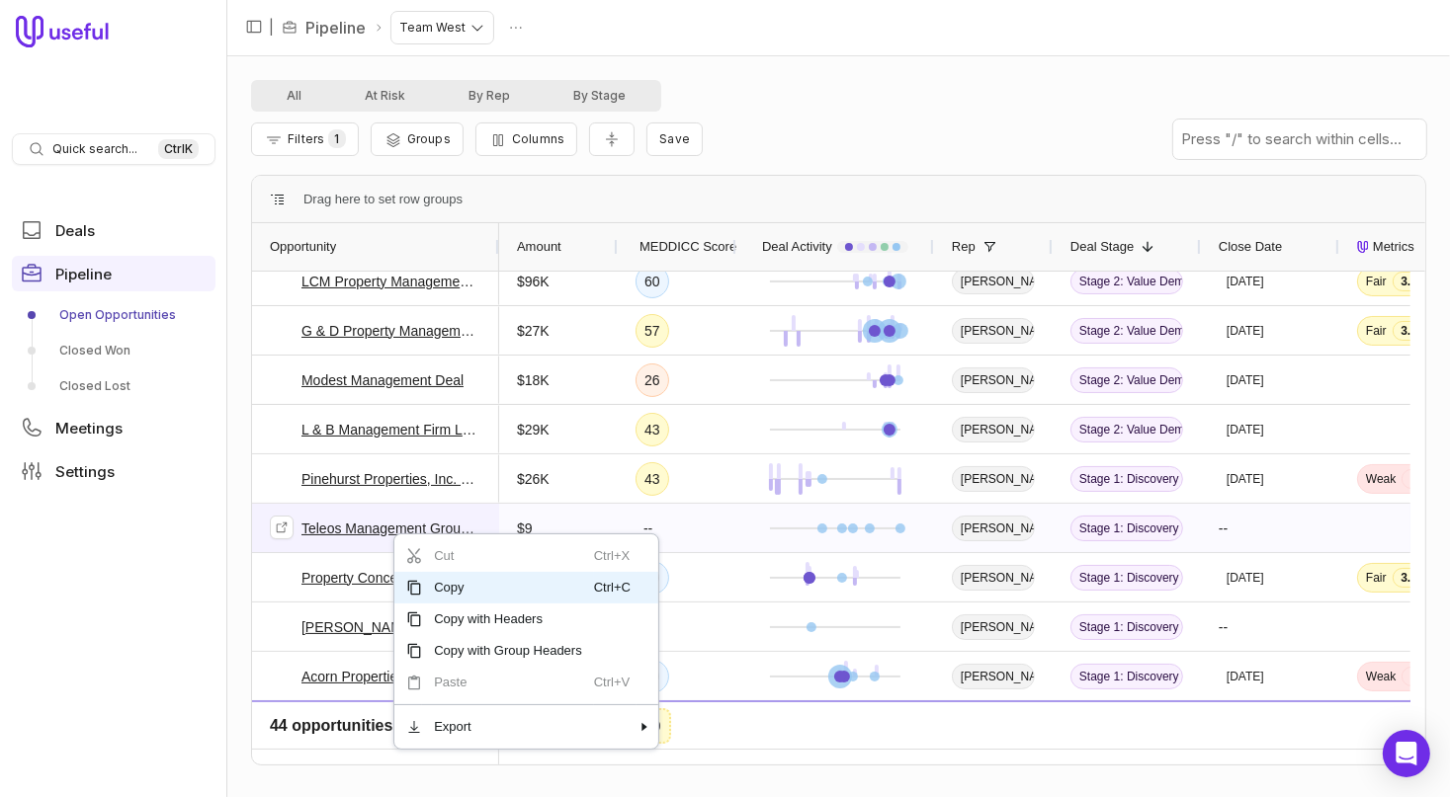 The height and width of the screenshot is (797, 1450). What do you see at coordinates (538, 138) in the screenshot?
I see `span: Columns` at bounding box center [538, 138].